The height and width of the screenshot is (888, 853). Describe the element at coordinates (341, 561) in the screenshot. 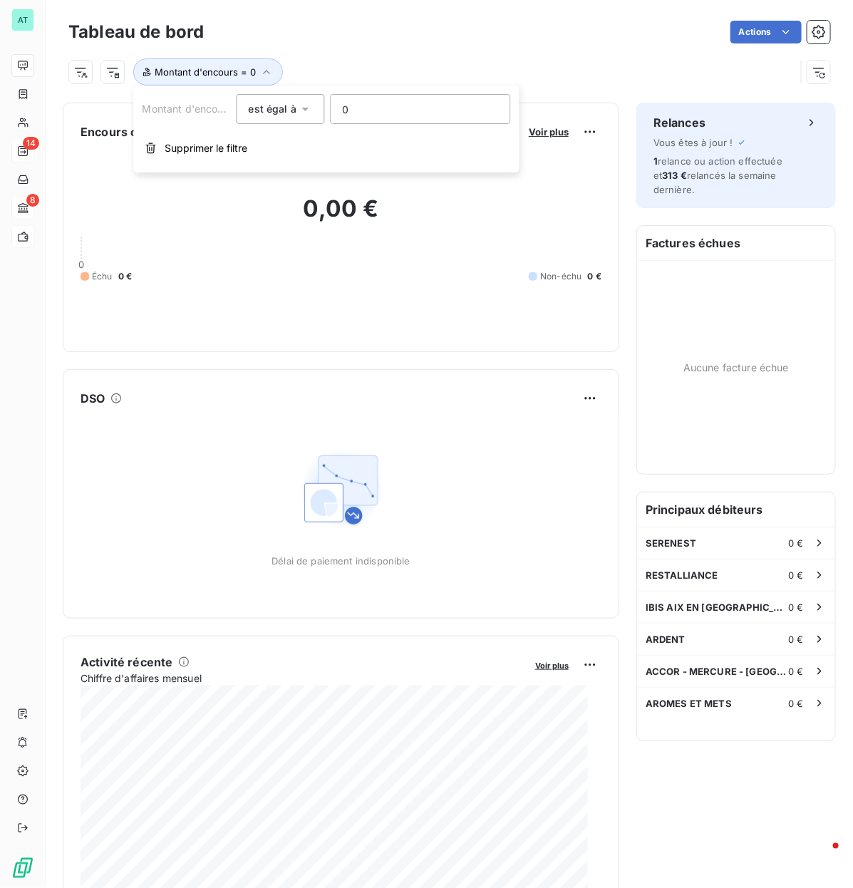

I see `span: Délai de paiement indisponible` at that location.